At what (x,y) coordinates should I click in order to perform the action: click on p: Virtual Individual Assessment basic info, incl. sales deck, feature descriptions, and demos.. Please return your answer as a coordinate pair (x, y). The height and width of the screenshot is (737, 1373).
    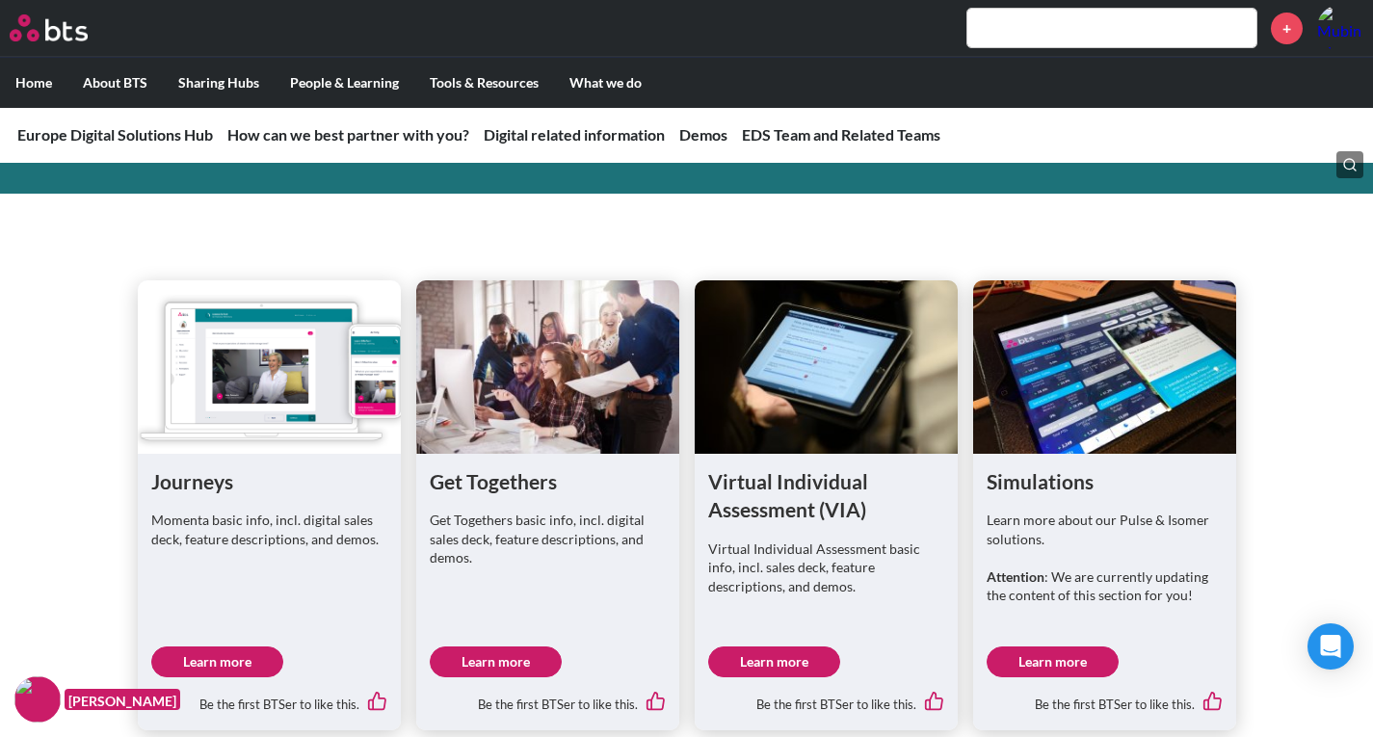
    Looking at the image, I should click on (826, 567).